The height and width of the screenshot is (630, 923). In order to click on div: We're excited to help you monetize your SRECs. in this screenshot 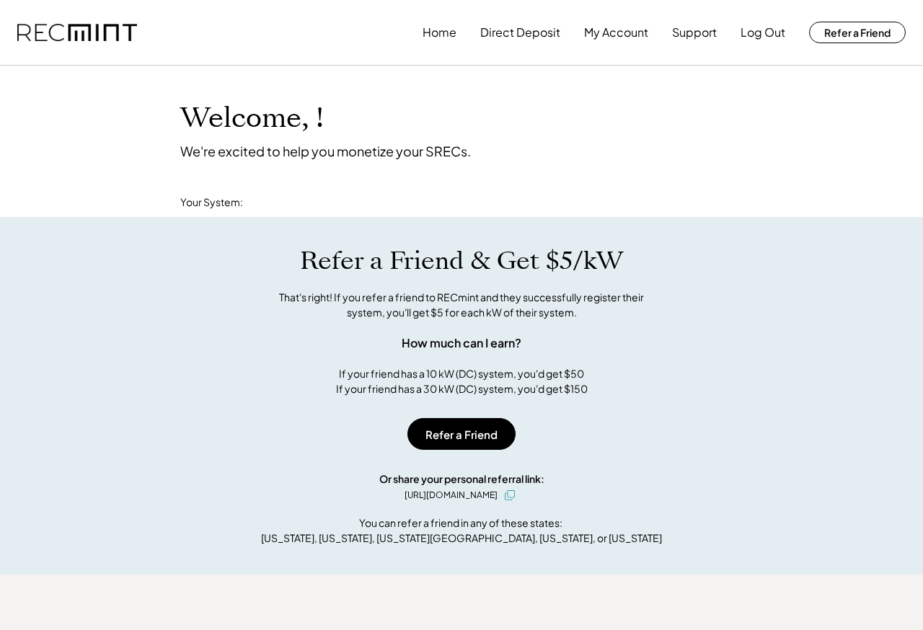, I will do `click(325, 151)`.